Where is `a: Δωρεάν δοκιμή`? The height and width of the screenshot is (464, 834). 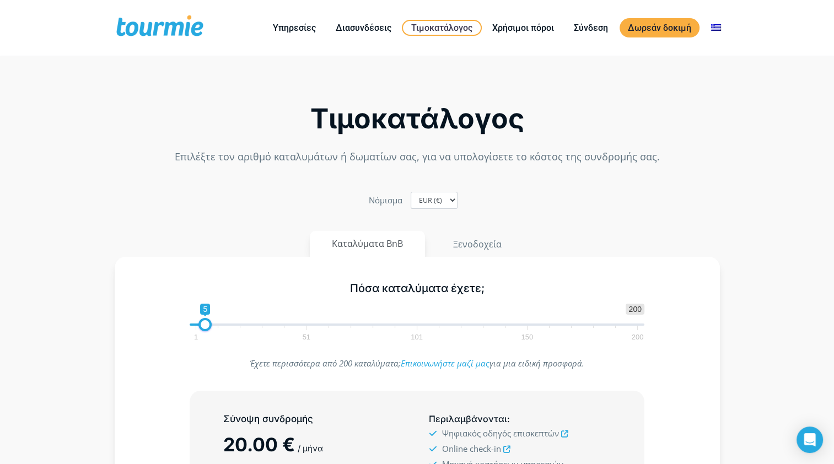 a: Δωρεάν δοκιμή is located at coordinates (659, 28).